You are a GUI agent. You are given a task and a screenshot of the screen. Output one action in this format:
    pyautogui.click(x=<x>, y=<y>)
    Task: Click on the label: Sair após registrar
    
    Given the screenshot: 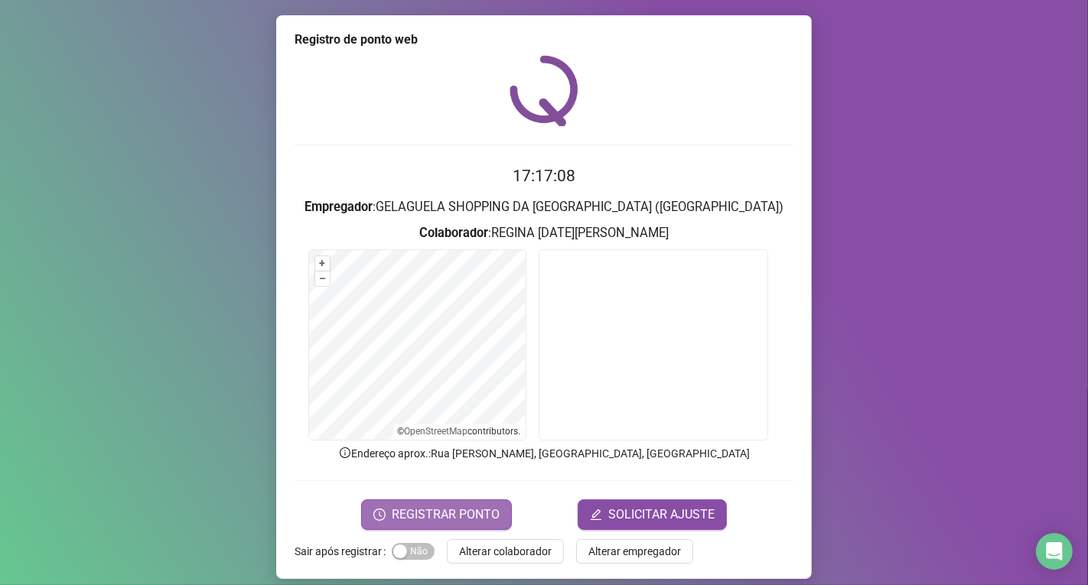 What is the action you would take?
    pyautogui.click(x=343, y=552)
    